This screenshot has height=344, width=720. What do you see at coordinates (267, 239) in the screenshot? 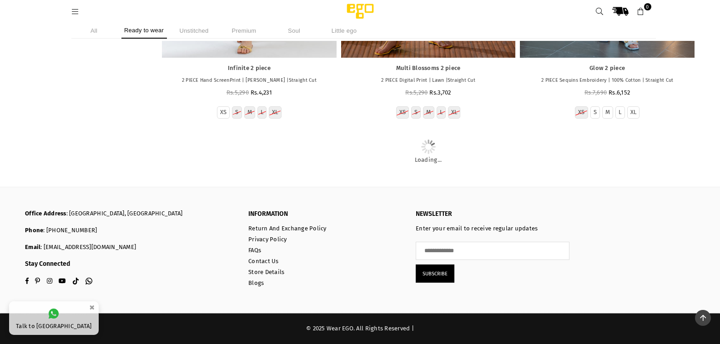
I see `a: Privacy Policy` at bounding box center [267, 239].